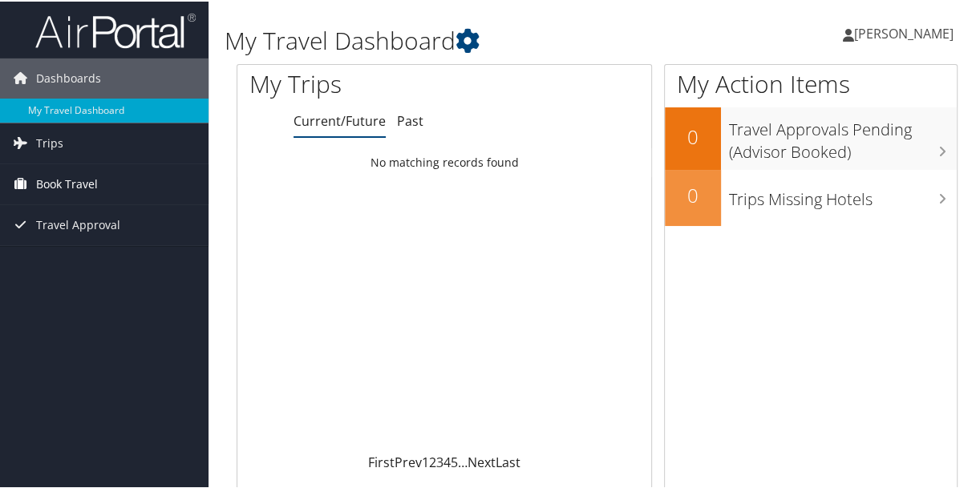  What do you see at coordinates (410, 119) in the screenshot?
I see `a: Past` at bounding box center [410, 119].